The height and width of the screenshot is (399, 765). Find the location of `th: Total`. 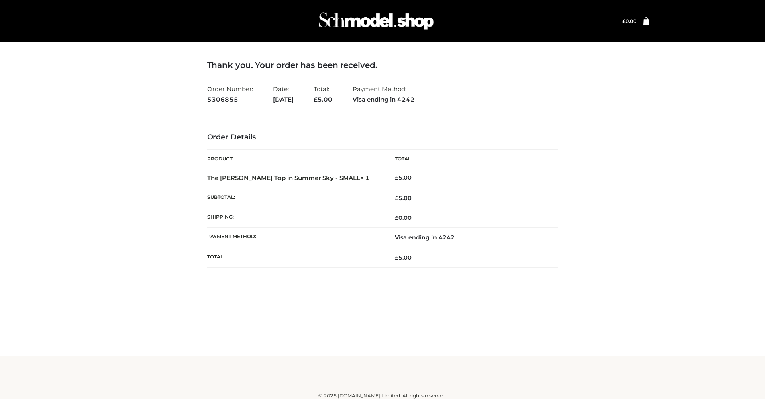

th: Total is located at coordinates (470, 159).